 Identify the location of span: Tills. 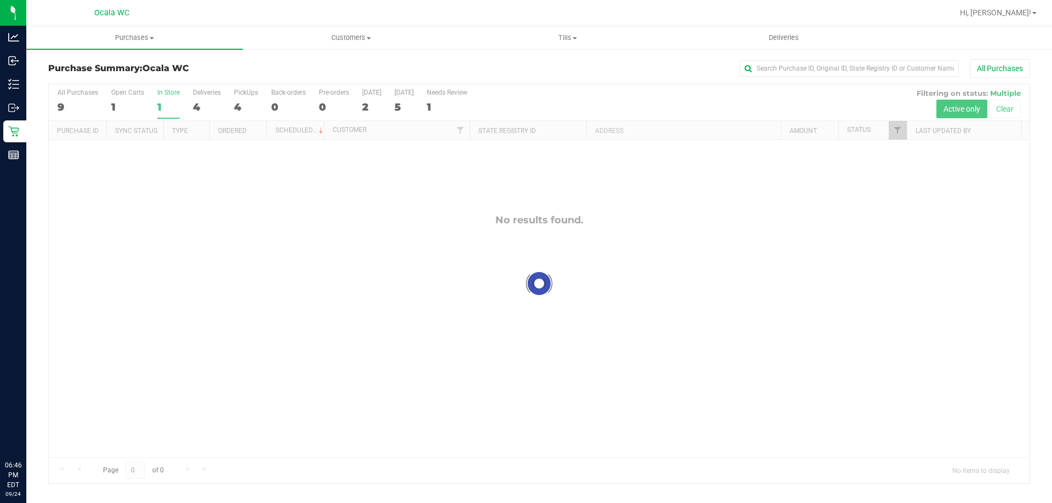
(567, 38).